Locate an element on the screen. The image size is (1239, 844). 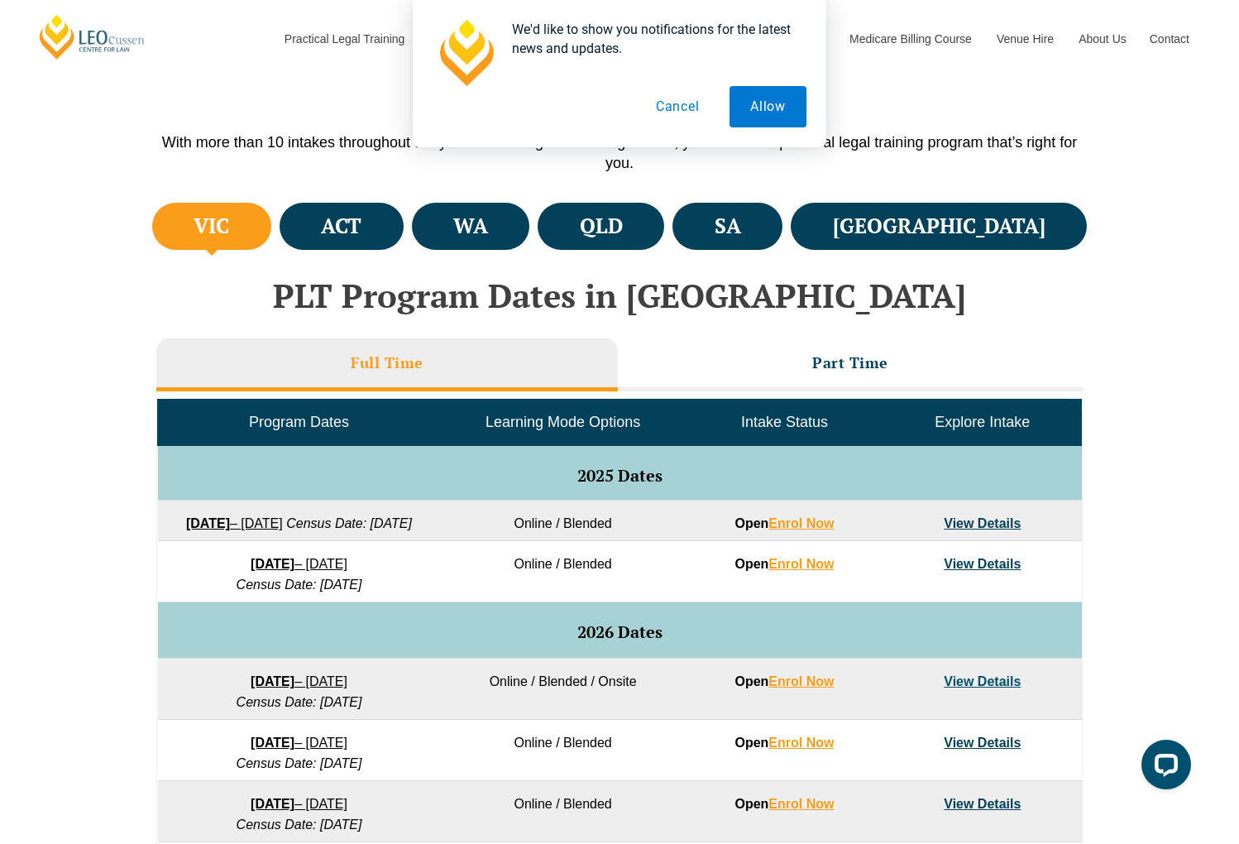
h4: ACT is located at coordinates (341, 226).